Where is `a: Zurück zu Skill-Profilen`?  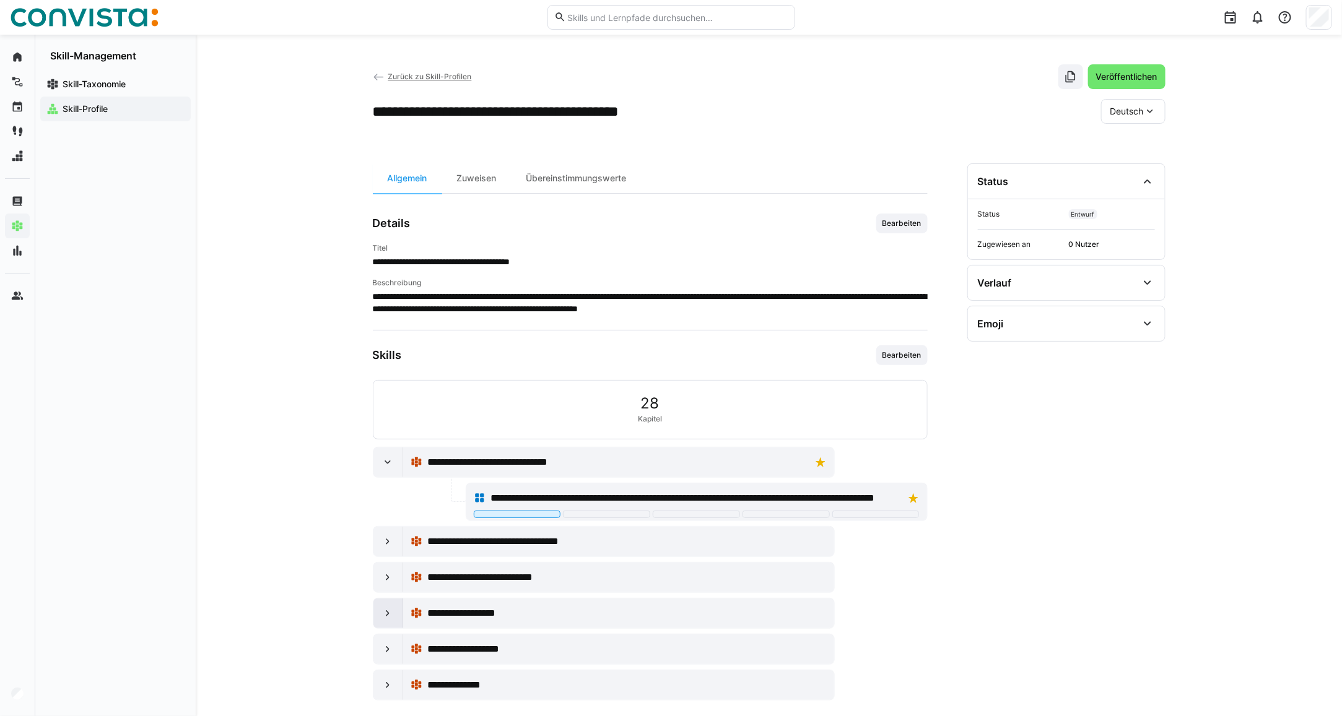
a: Zurück zu Skill-Profilen is located at coordinates (422, 76).